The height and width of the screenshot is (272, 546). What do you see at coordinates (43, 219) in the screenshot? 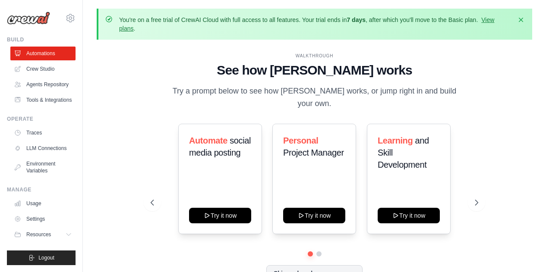
I see `a: Settings` at bounding box center [43, 219].